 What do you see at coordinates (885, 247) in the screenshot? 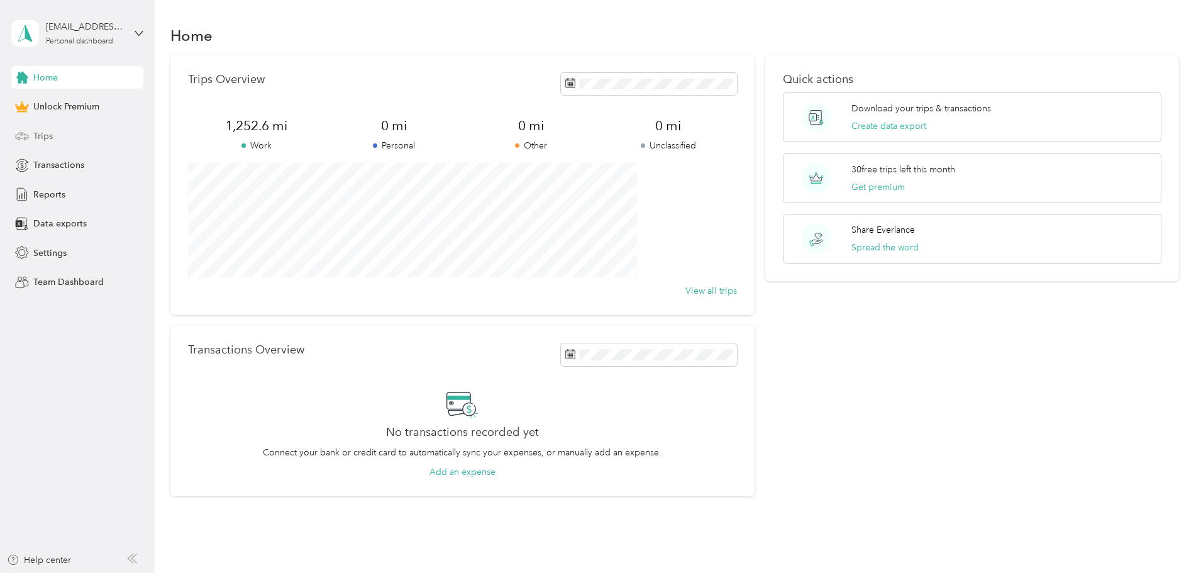
I see `button: Spread the word` at bounding box center [885, 247].